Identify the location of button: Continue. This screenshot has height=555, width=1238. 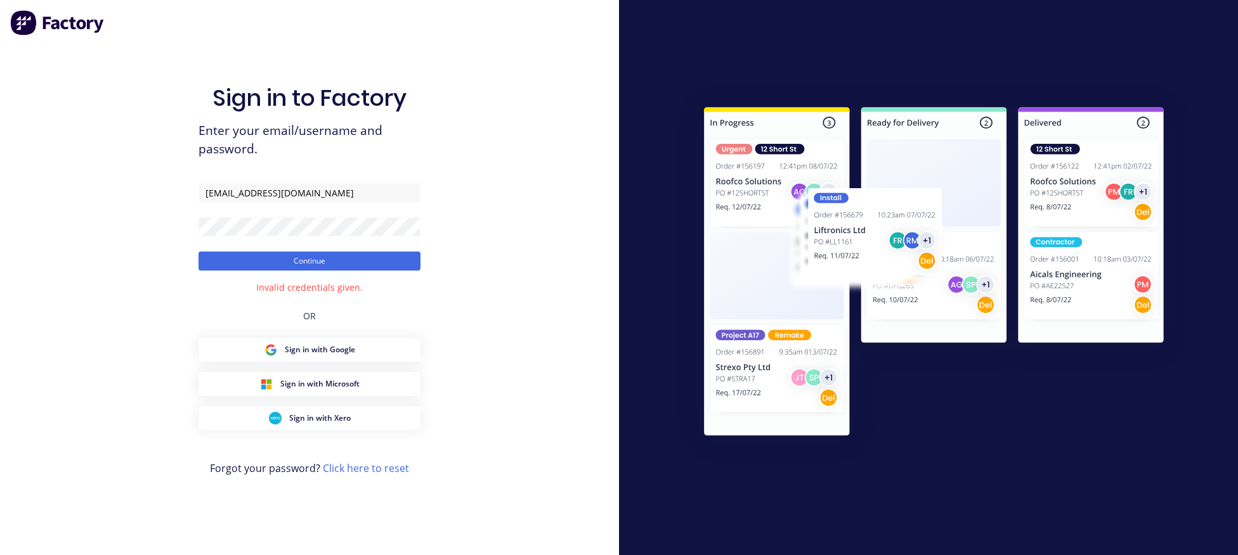
(309, 261).